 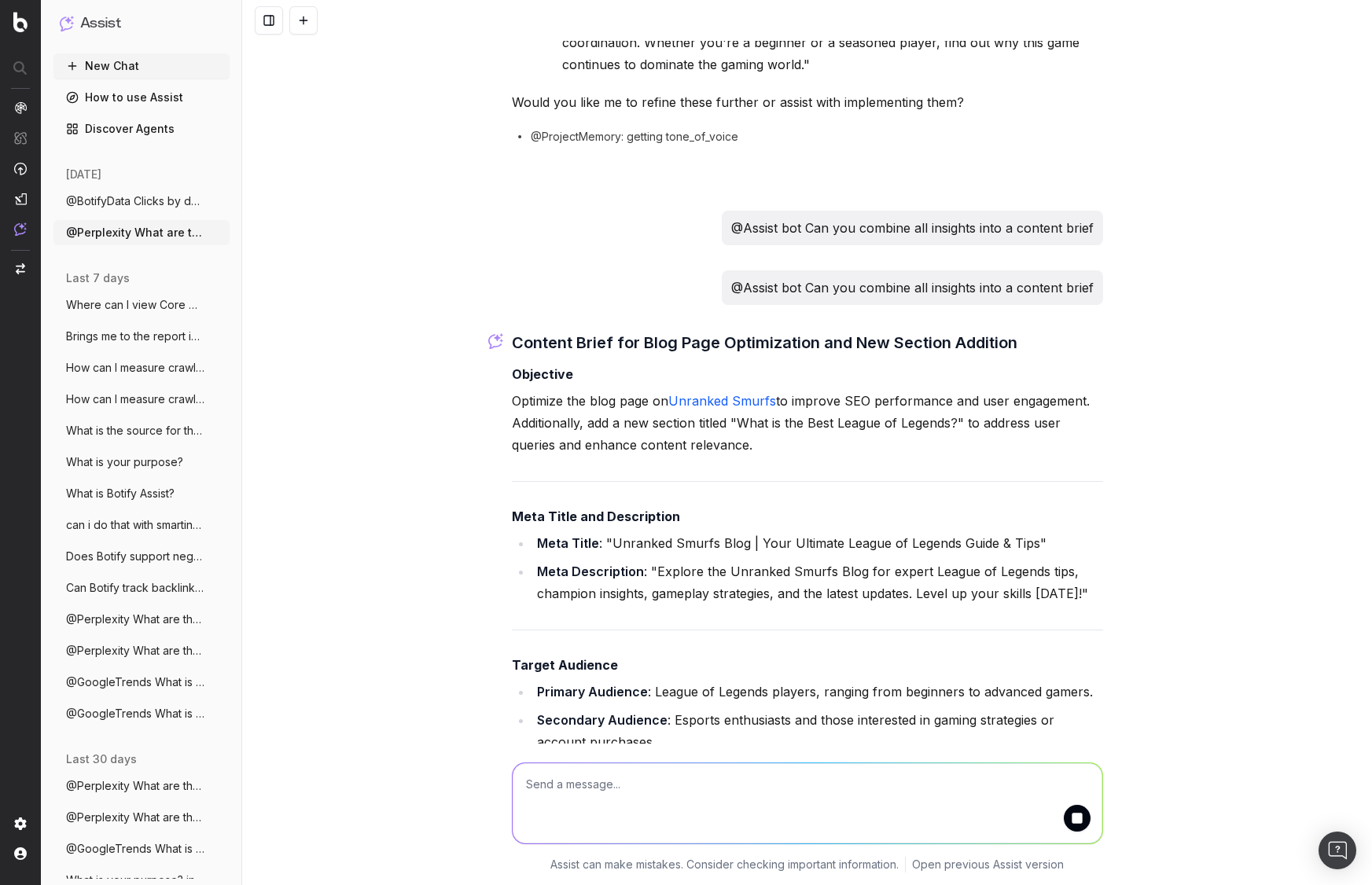 What do you see at coordinates (808, 423) in the screenshot?
I see `p: Optimize the blog page on to improve SEO performance and user engagement. Additionally, add a new...` at bounding box center [808, 423].